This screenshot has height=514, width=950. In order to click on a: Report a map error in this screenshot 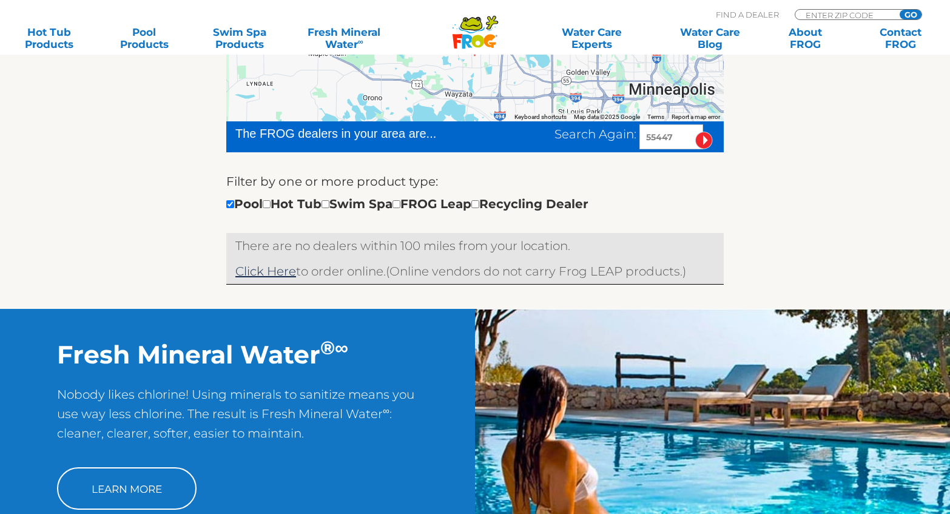, I will do `click(696, 117)`.